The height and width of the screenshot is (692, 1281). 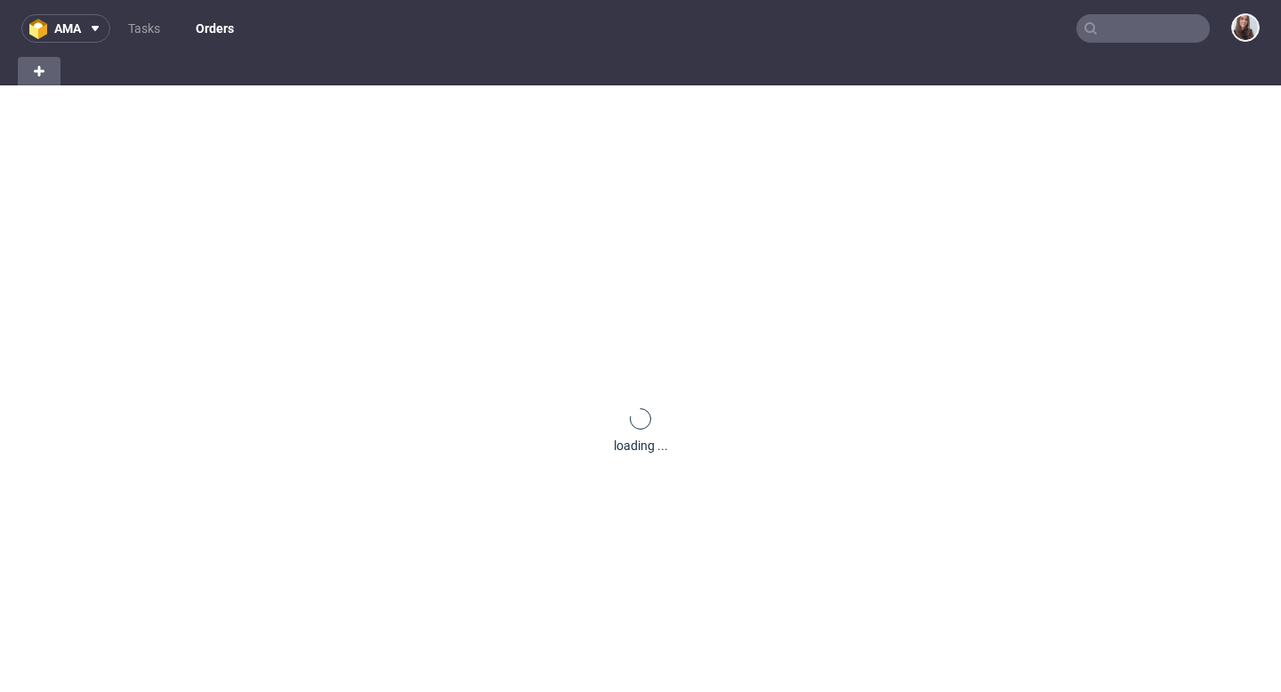 What do you see at coordinates (640, 446) in the screenshot?
I see `div: loading ...` at bounding box center [640, 446].